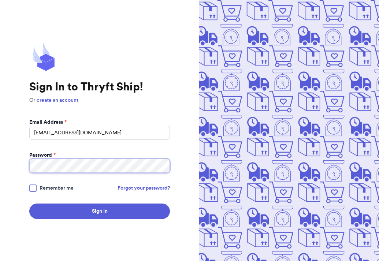  What do you see at coordinates (100, 100) in the screenshot?
I see `p: Or` at bounding box center [100, 100].